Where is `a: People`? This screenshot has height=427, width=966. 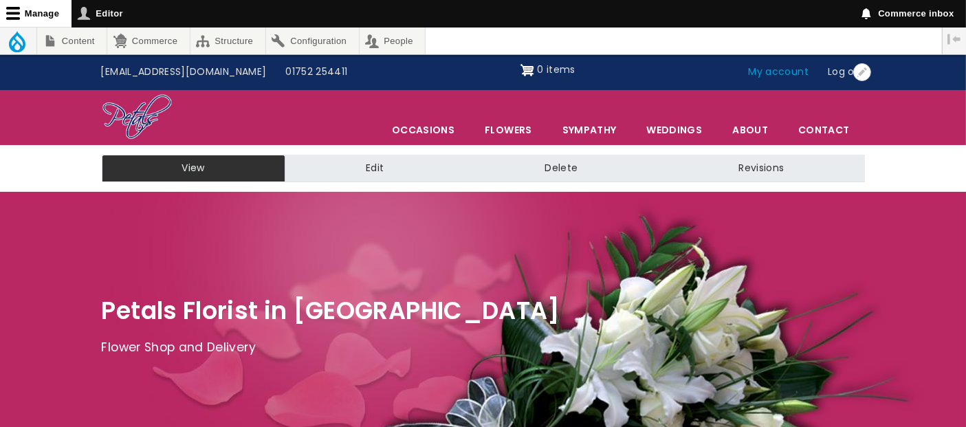 a: People is located at coordinates (393, 41).